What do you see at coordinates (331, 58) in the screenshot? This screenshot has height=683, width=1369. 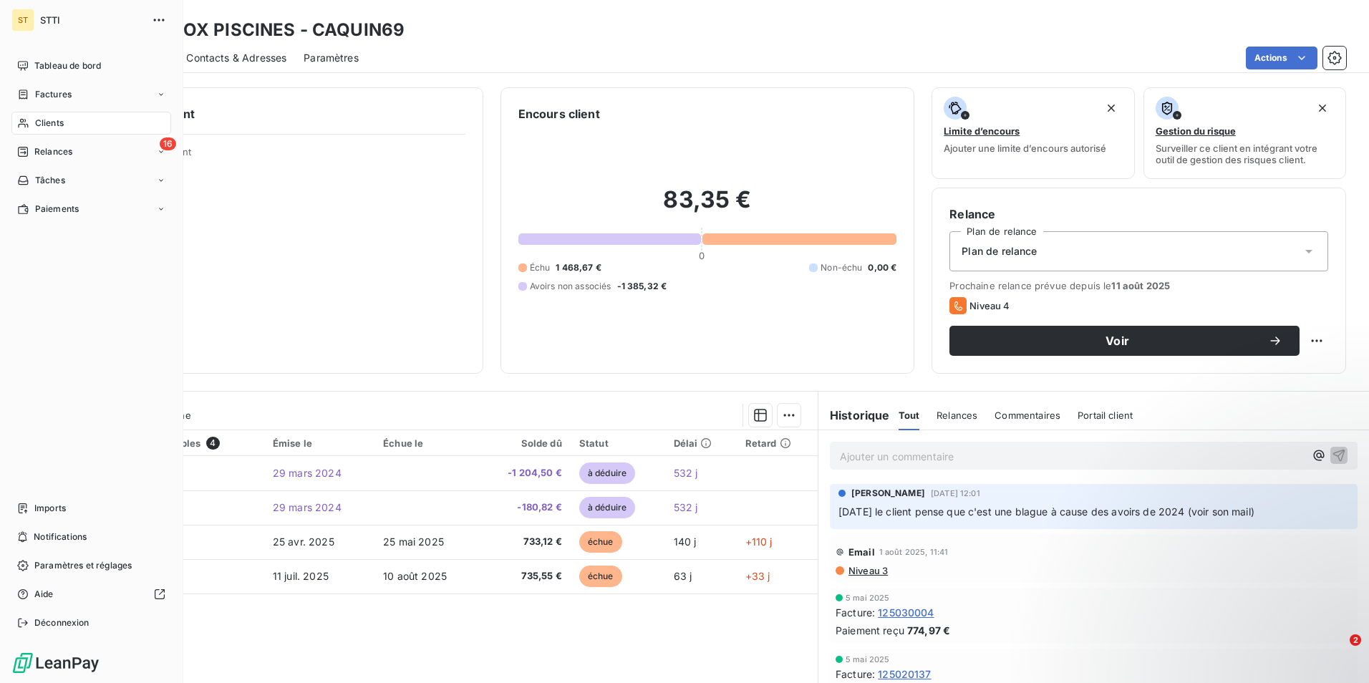 I see `span: Paramètres` at bounding box center [331, 58].